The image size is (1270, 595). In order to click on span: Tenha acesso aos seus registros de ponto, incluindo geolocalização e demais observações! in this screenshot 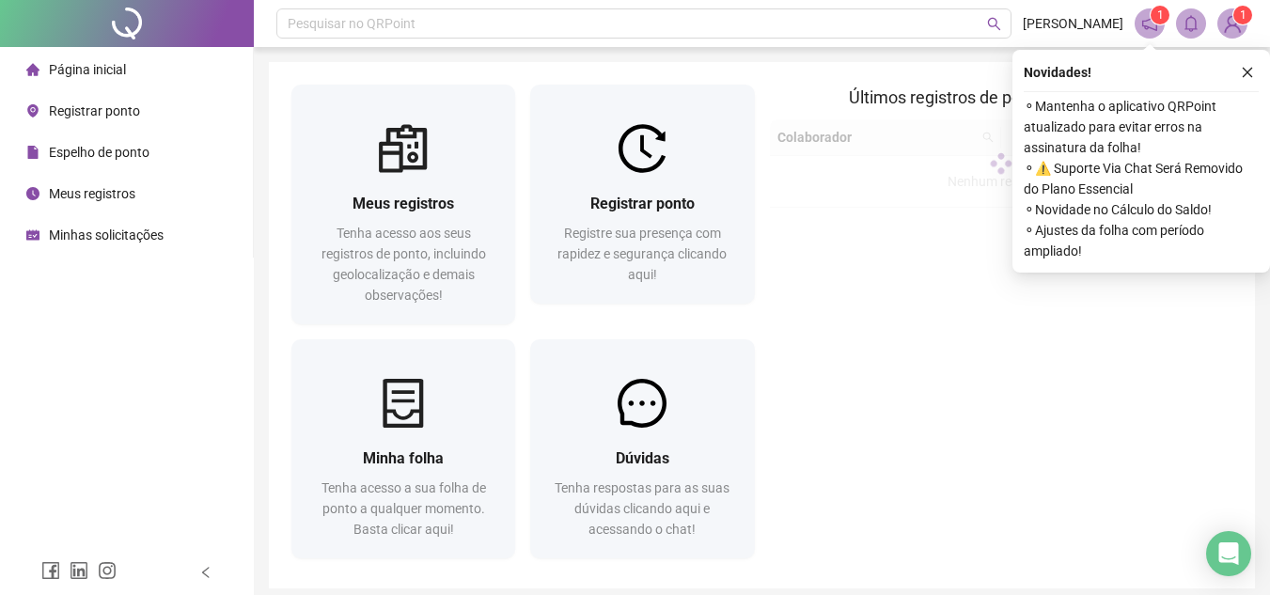, I will do `click(403, 264)`.